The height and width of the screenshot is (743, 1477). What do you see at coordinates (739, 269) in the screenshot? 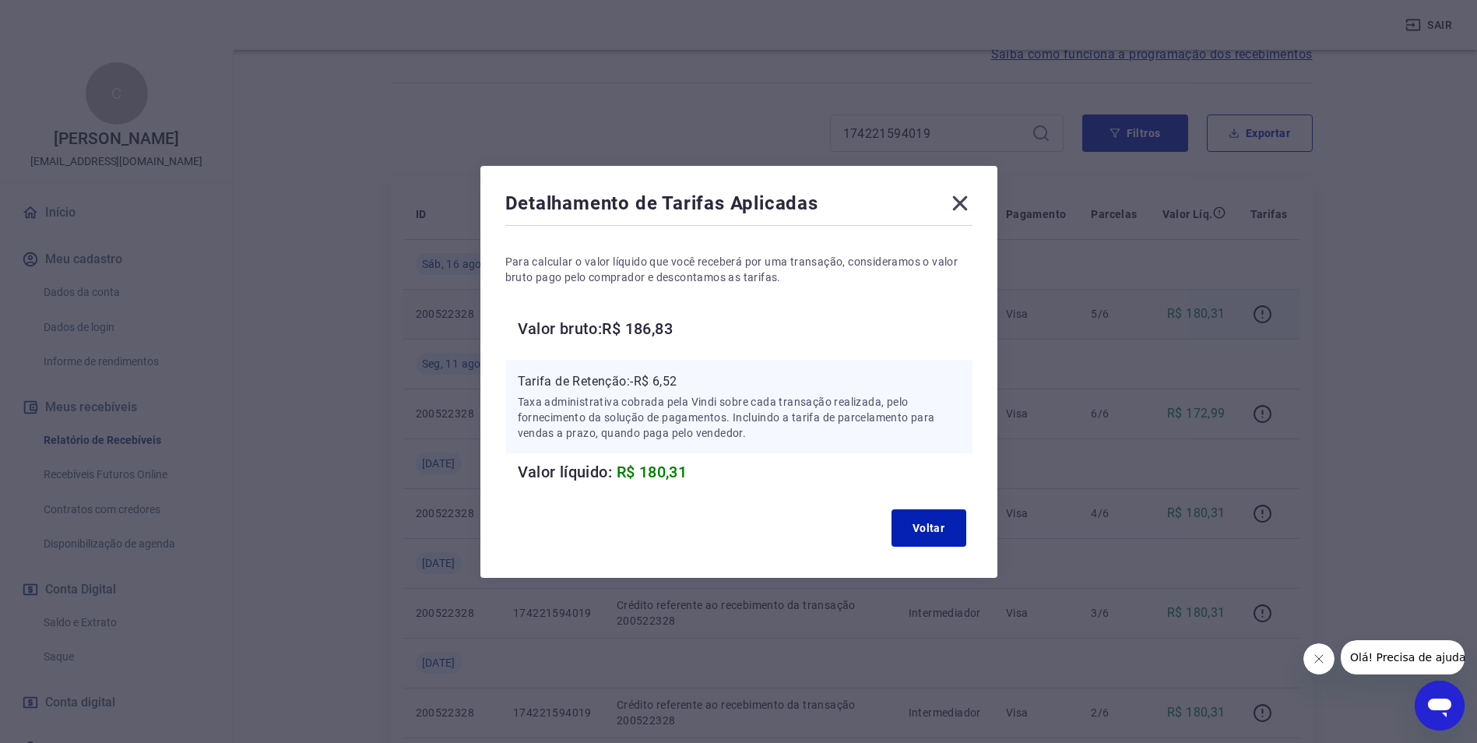
I see `p: Para calcular o valor líquido que você receberá por uma transação, consideramos o valor bruto pag...` at bounding box center [739, 269].